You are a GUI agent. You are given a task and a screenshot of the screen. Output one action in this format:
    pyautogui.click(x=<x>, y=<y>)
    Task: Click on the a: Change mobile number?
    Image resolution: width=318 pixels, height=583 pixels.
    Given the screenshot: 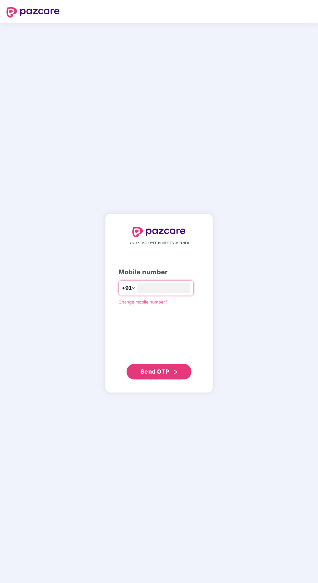 What is the action you would take?
    pyautogui.click(x=143, y=302)
    